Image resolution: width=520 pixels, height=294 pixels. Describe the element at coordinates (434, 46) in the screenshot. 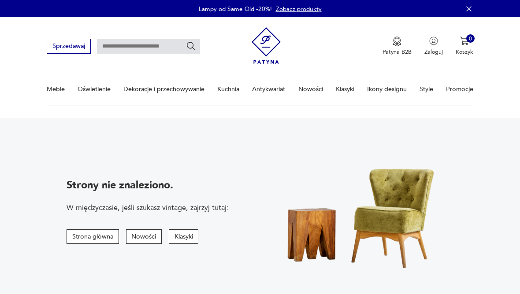

I see `button: Zaloguj` at that location.